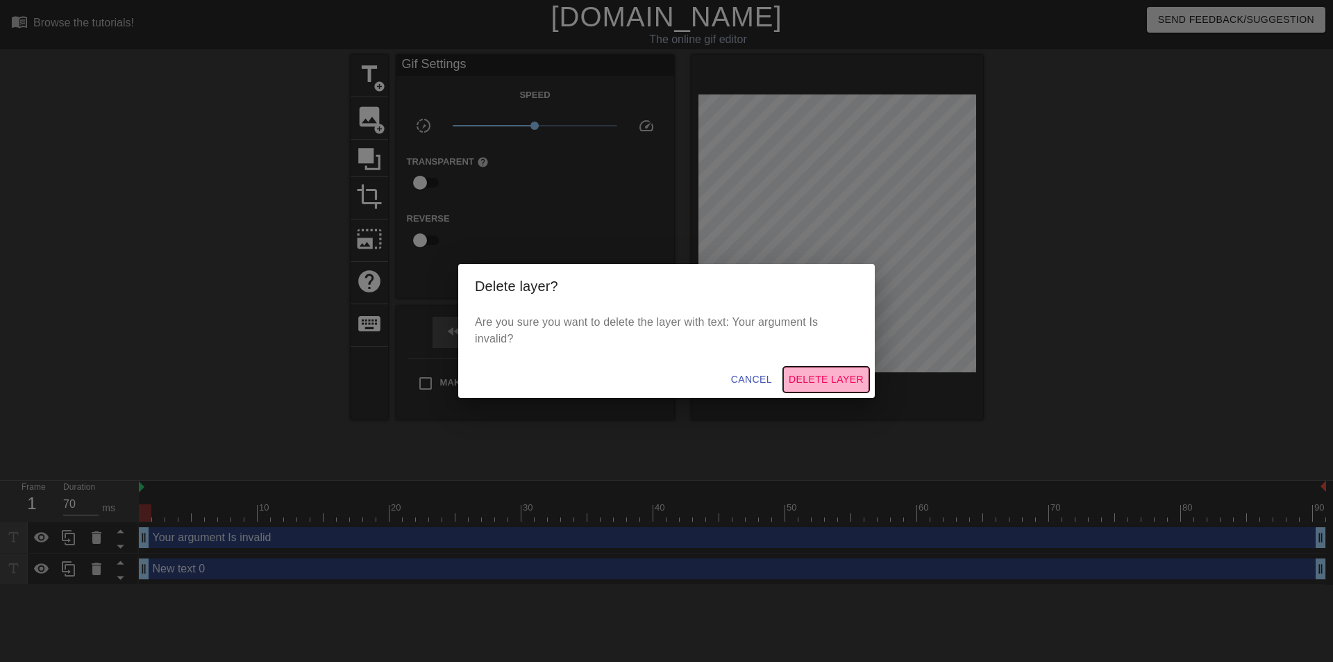 The width and height of the screenshot is (1333, 662). What do you see at coordinates (751, 379) in the screenshot?
I see `button: Cancel` at bounding box center [751, 379].